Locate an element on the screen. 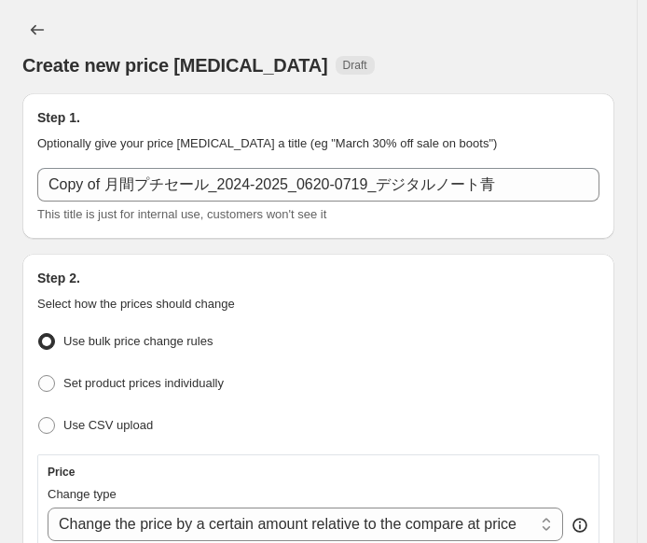  span: Draft is located at coordinates (355, 65).